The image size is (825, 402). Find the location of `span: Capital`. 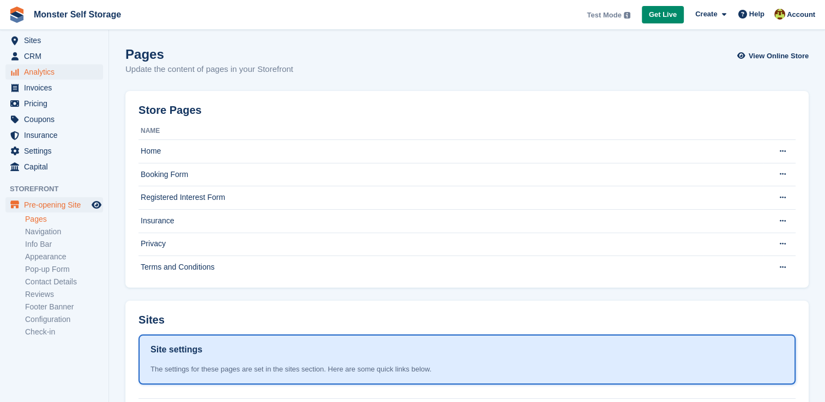

span: Capital is located at coordinates (57, 167).